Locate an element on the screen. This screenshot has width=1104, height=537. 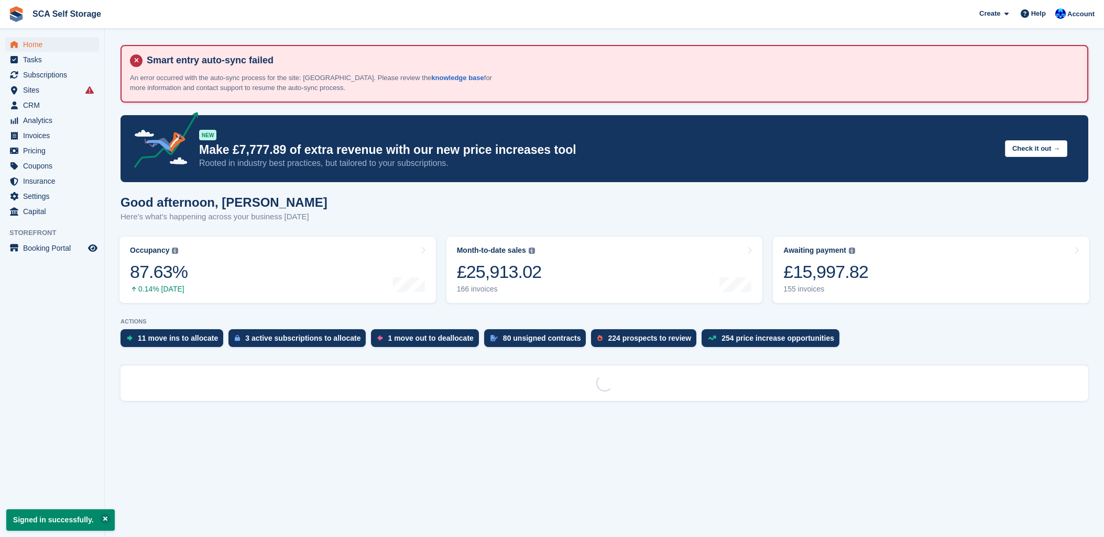
span: Booking Portal is located at coordinates (54, 248).